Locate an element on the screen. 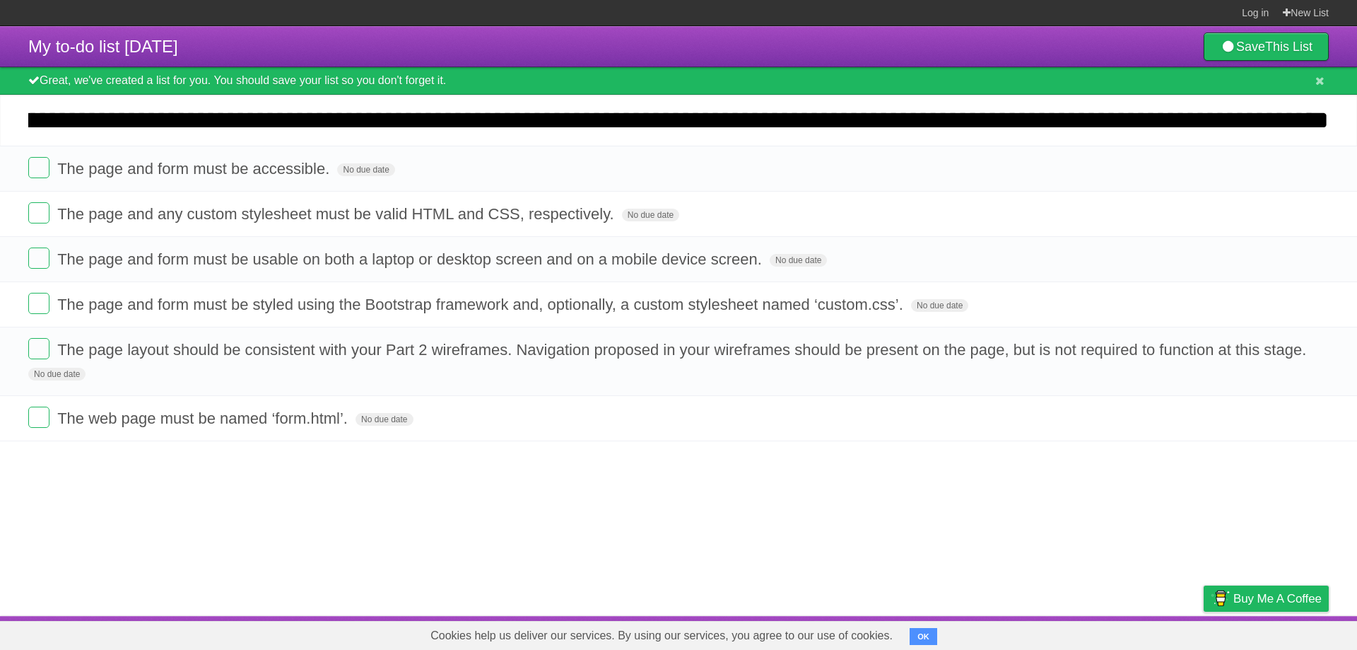 Image resolution: width=1357 pixels, height=650 pixels. b: This List is located at coordinates (1289, 47).